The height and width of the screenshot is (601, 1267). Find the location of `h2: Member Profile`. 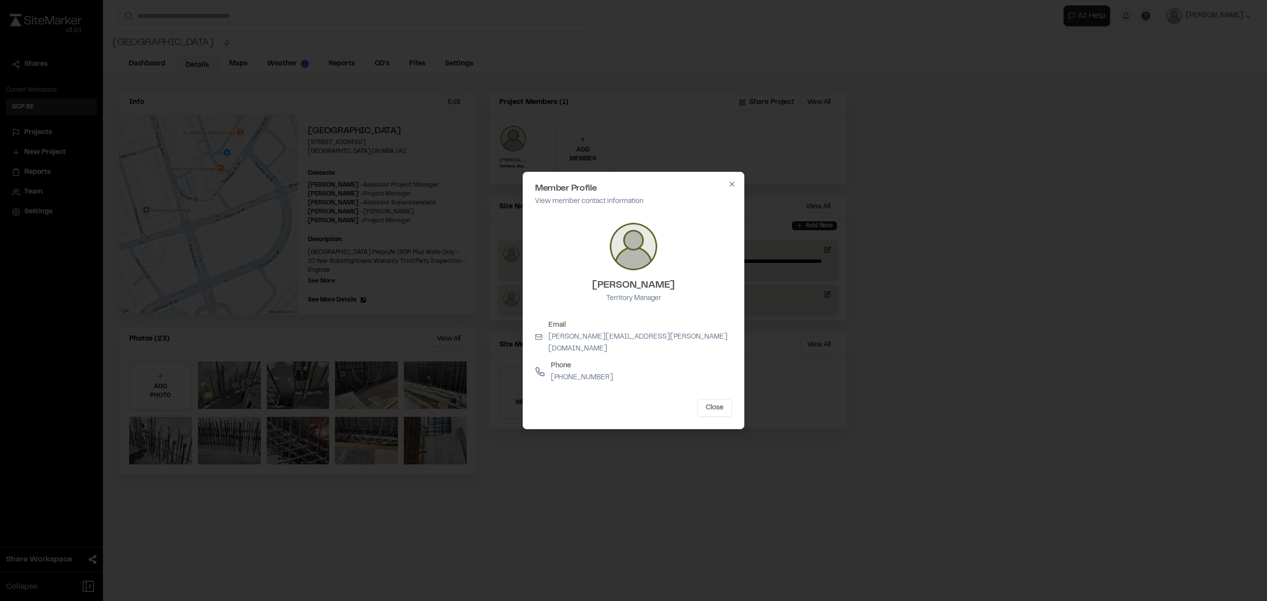

h2: Member Profile is located at coordinates (634, 189).